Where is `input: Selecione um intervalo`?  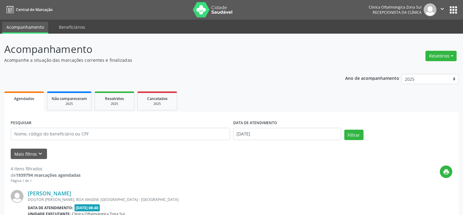
input: Selecione um intervalo is located at coordinates (287, 134).